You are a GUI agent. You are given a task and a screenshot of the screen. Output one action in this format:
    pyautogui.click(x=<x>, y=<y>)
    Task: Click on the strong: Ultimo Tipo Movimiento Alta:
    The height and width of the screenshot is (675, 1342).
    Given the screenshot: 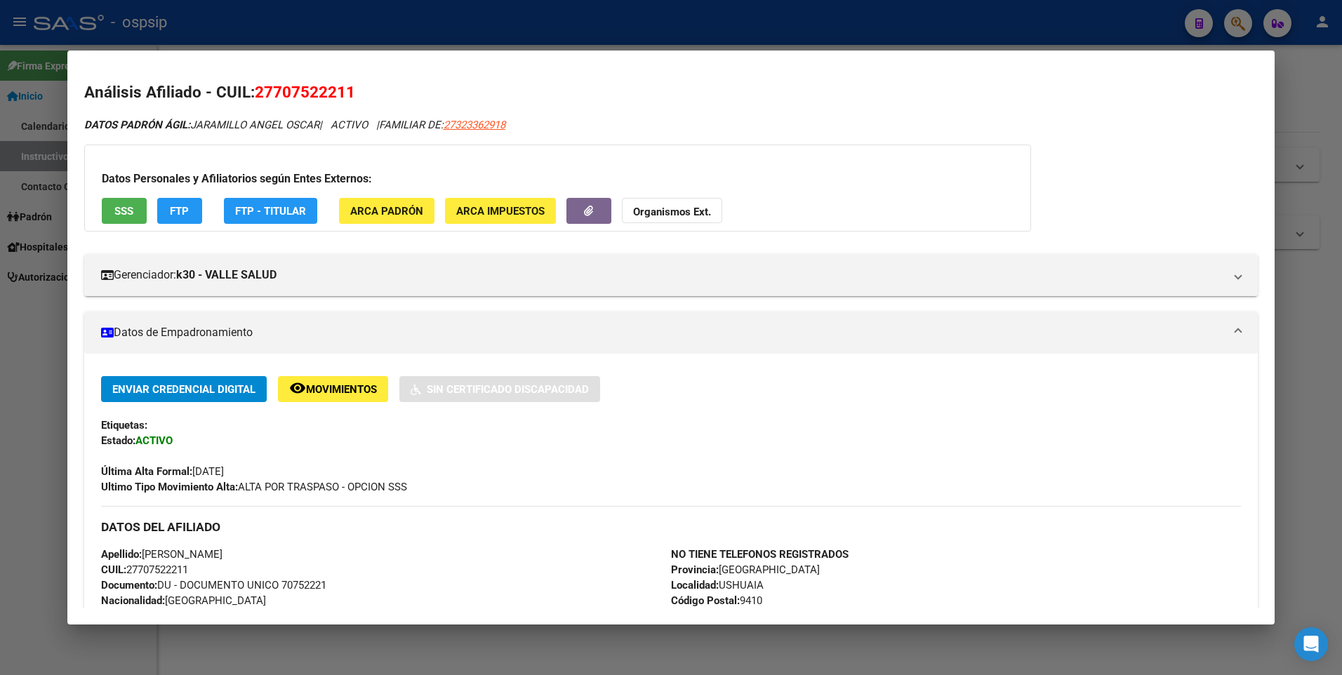 What is the action you would take?
    pyautogui.click(x=169, y=487)
    